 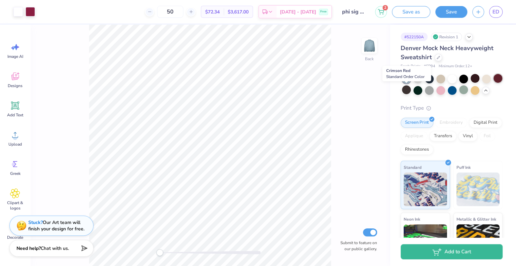 I want to click on span: Neon Ink, so click(x=412, y=219).